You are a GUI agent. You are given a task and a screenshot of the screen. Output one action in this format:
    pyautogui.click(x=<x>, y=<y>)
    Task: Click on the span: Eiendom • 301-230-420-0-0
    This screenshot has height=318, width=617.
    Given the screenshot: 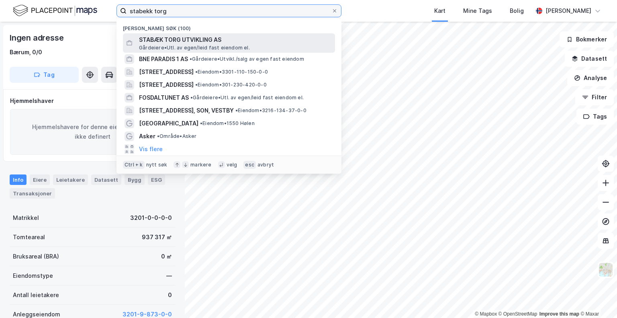 What is the action you would take?
    pyautogui.click(x=231, y=85)
    